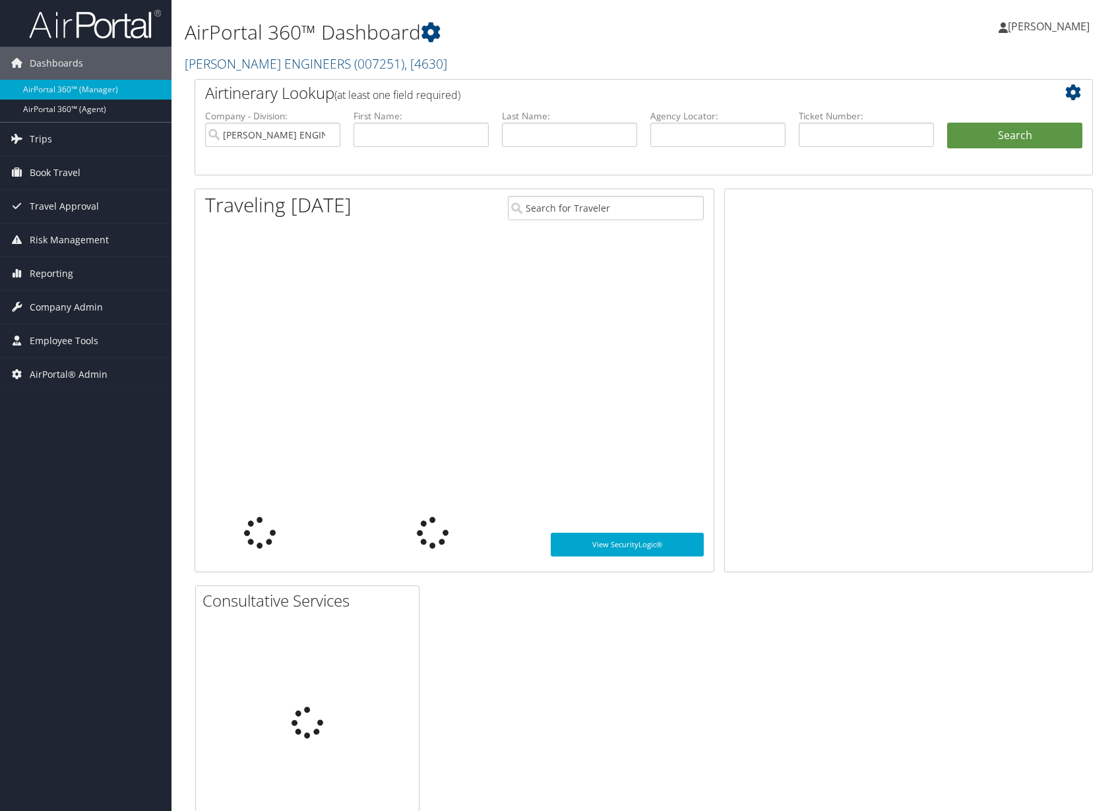  What do you see at coordinates (64, 206) in the screenshot?
I see `span: Travel Approval` at bounding box center [64, 206].